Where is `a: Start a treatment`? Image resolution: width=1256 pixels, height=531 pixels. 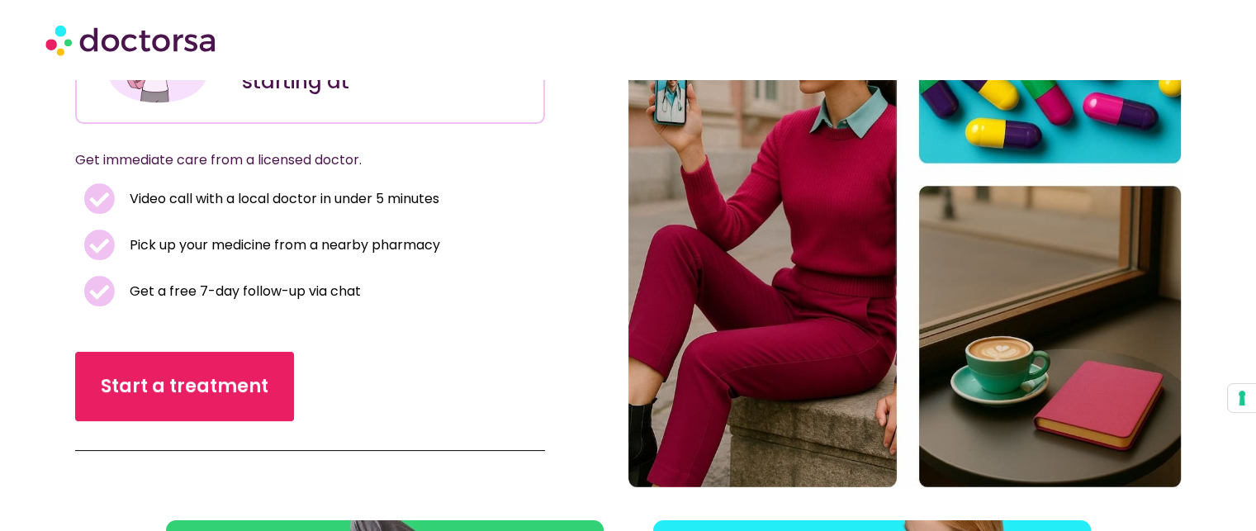 a: Start a treatment is located at coordinates (184, 387).